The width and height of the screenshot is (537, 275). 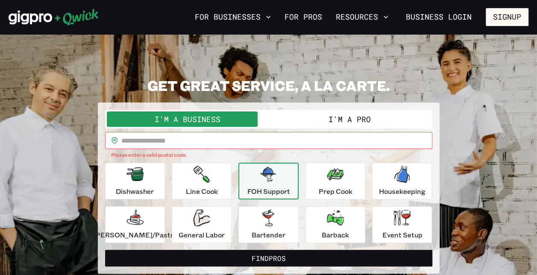 I want to click on button: Line Cook, so click(x=201, y=181).